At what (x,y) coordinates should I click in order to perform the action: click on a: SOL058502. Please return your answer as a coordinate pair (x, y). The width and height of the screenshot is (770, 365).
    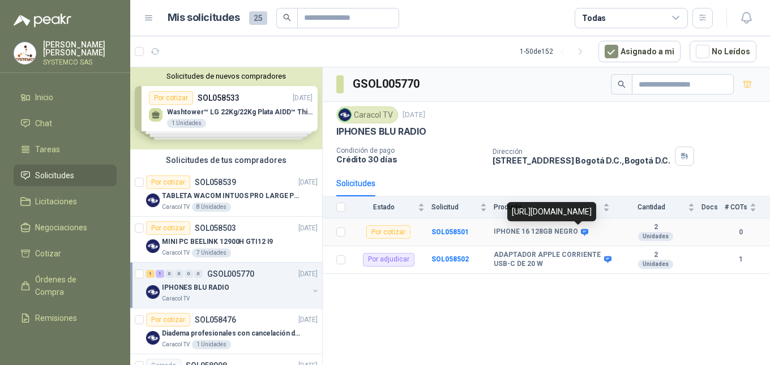
    Looking at the image, I should click on (450, 259).